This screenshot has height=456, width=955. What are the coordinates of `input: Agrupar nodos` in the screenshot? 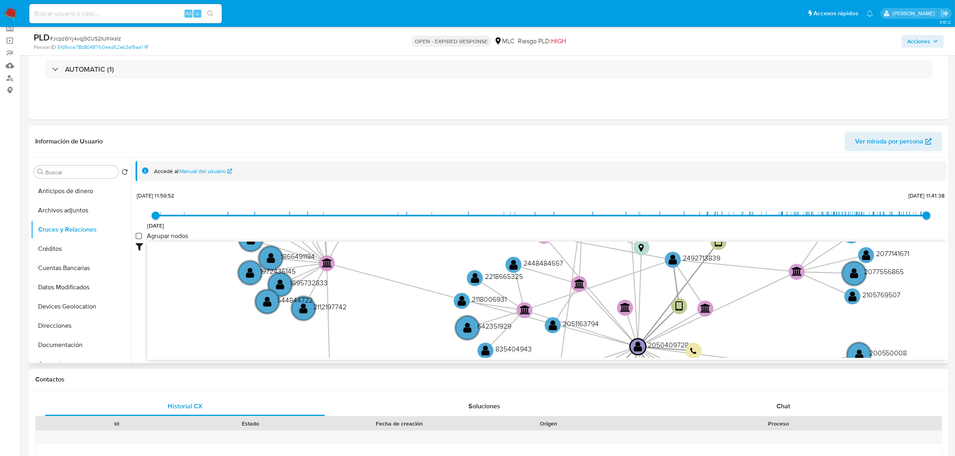 It's located at (139, 236).